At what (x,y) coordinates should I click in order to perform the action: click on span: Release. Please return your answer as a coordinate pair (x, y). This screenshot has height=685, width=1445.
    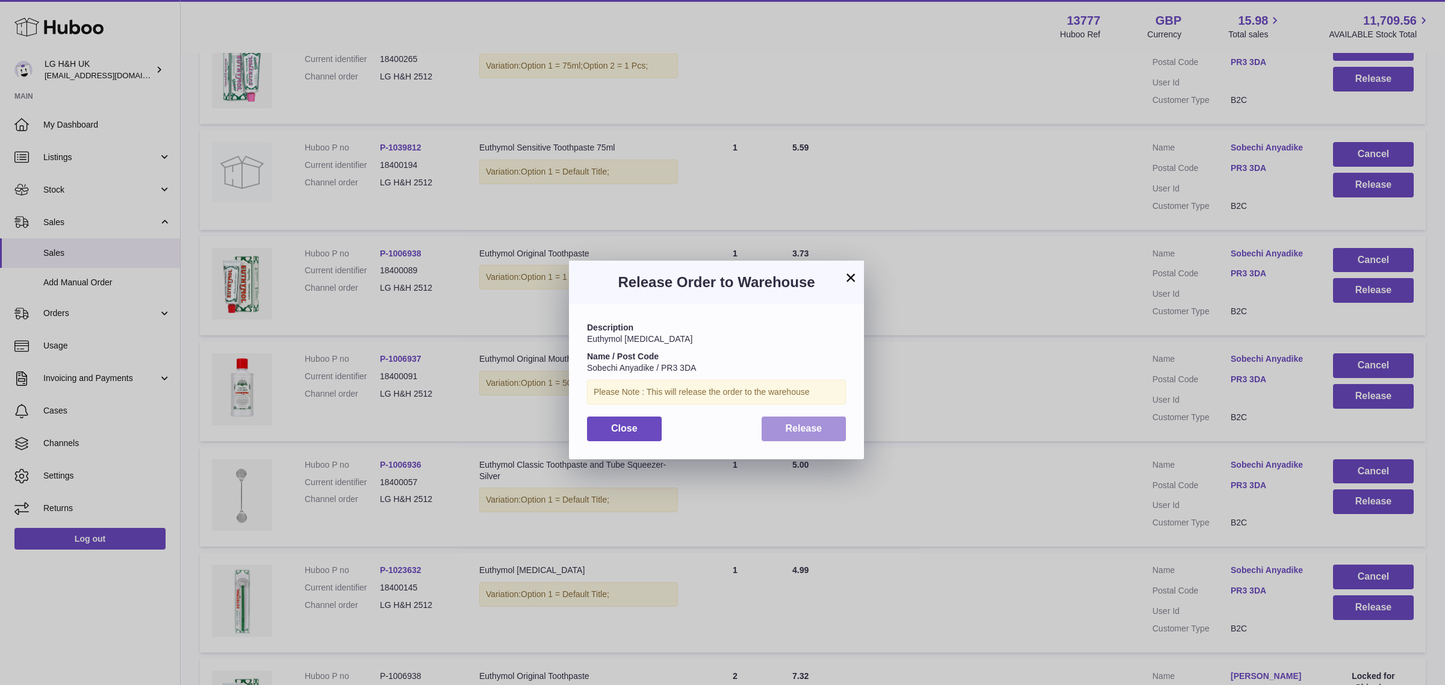
    Looking at the image, I should click on (804, 428).